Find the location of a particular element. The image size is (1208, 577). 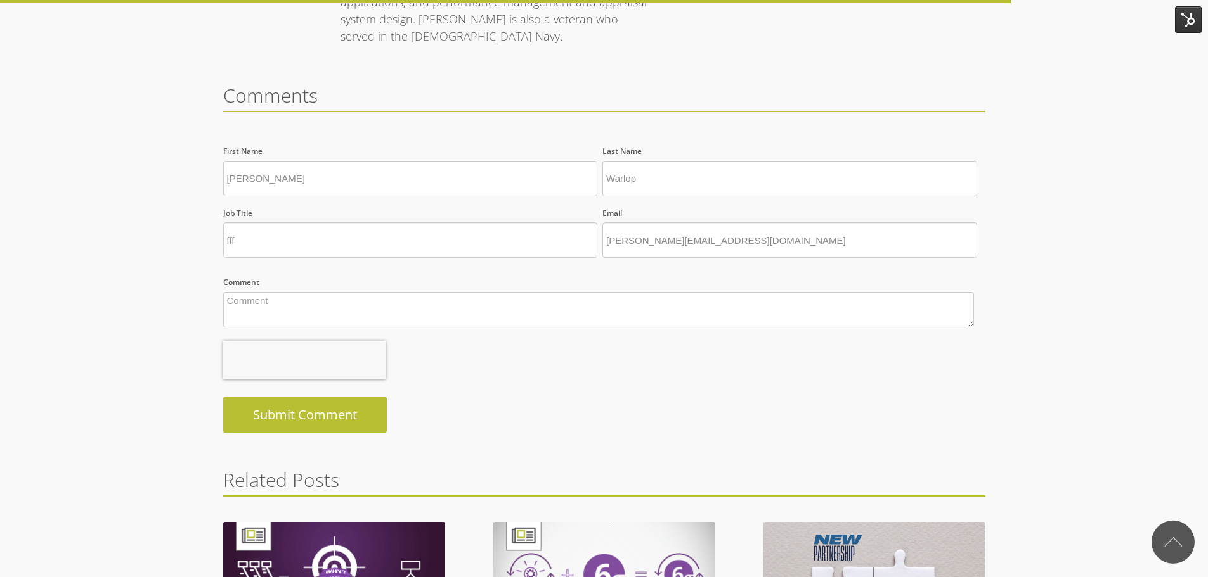

span: Comment is located at coordinates (241, 282).